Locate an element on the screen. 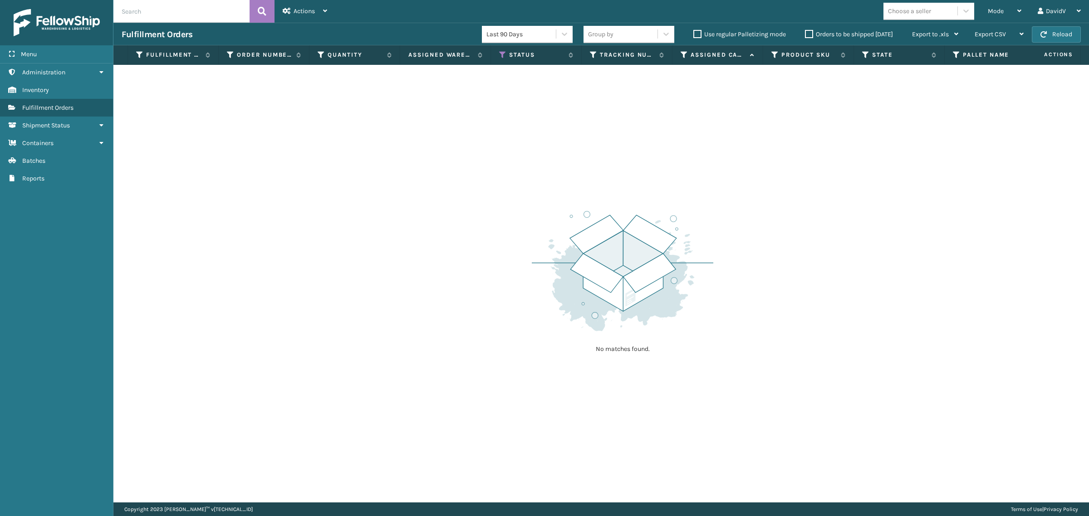  label: Product SKU is located at coordinates (809, 55).